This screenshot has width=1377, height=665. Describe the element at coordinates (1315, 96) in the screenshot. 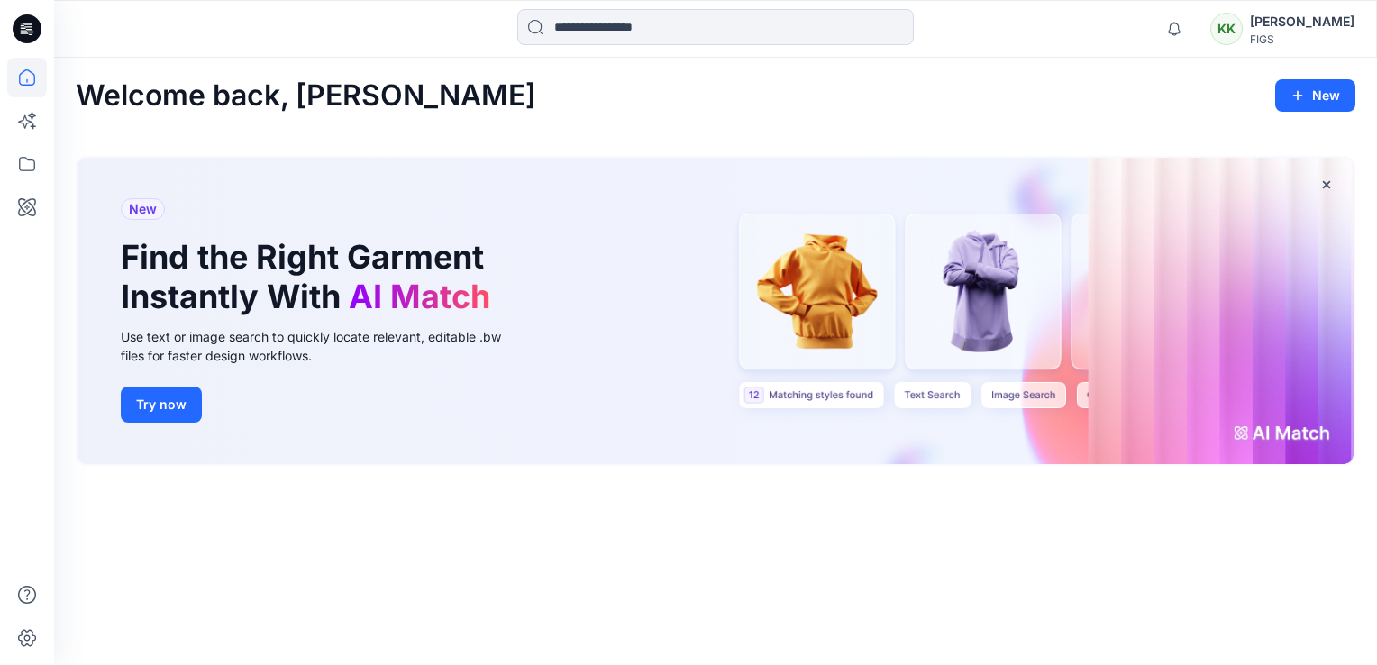

I see `button: New` at that location.